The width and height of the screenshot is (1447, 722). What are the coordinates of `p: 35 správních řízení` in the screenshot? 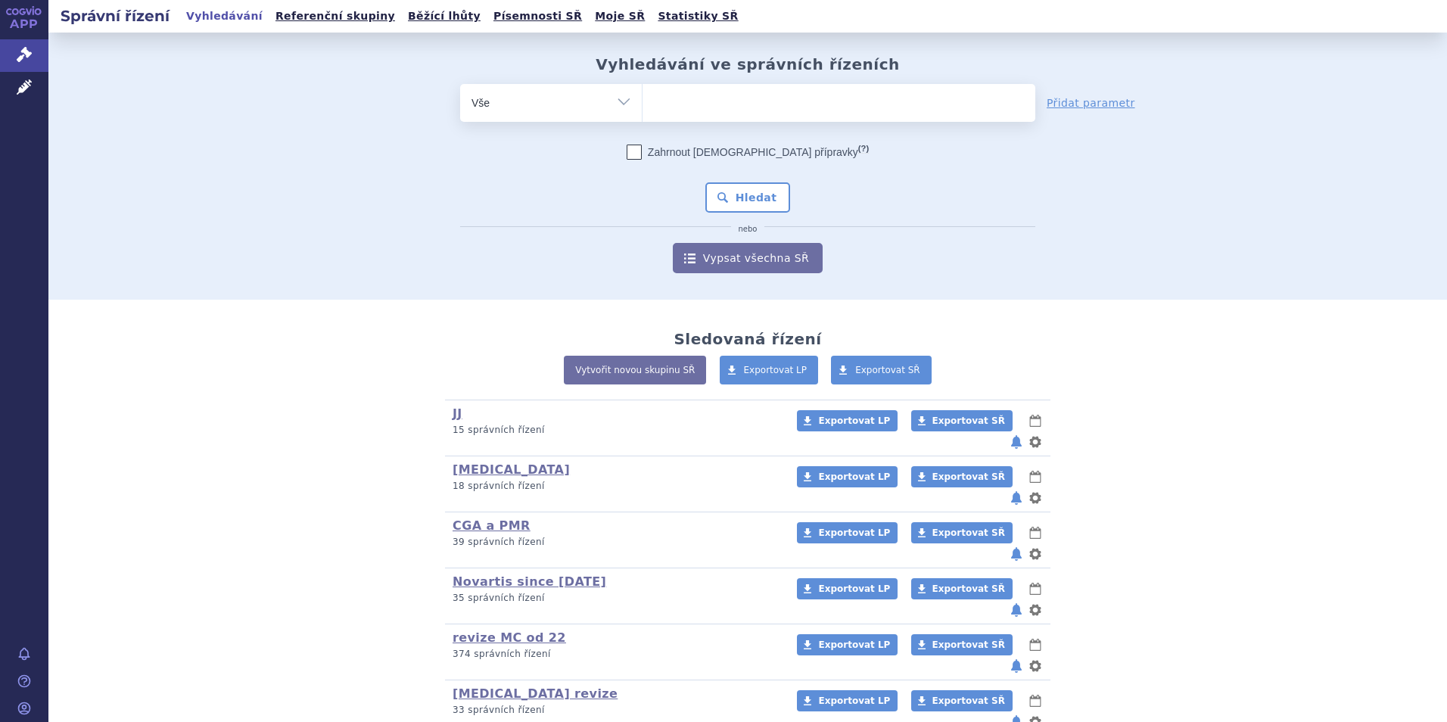 It's located at (615, 598).